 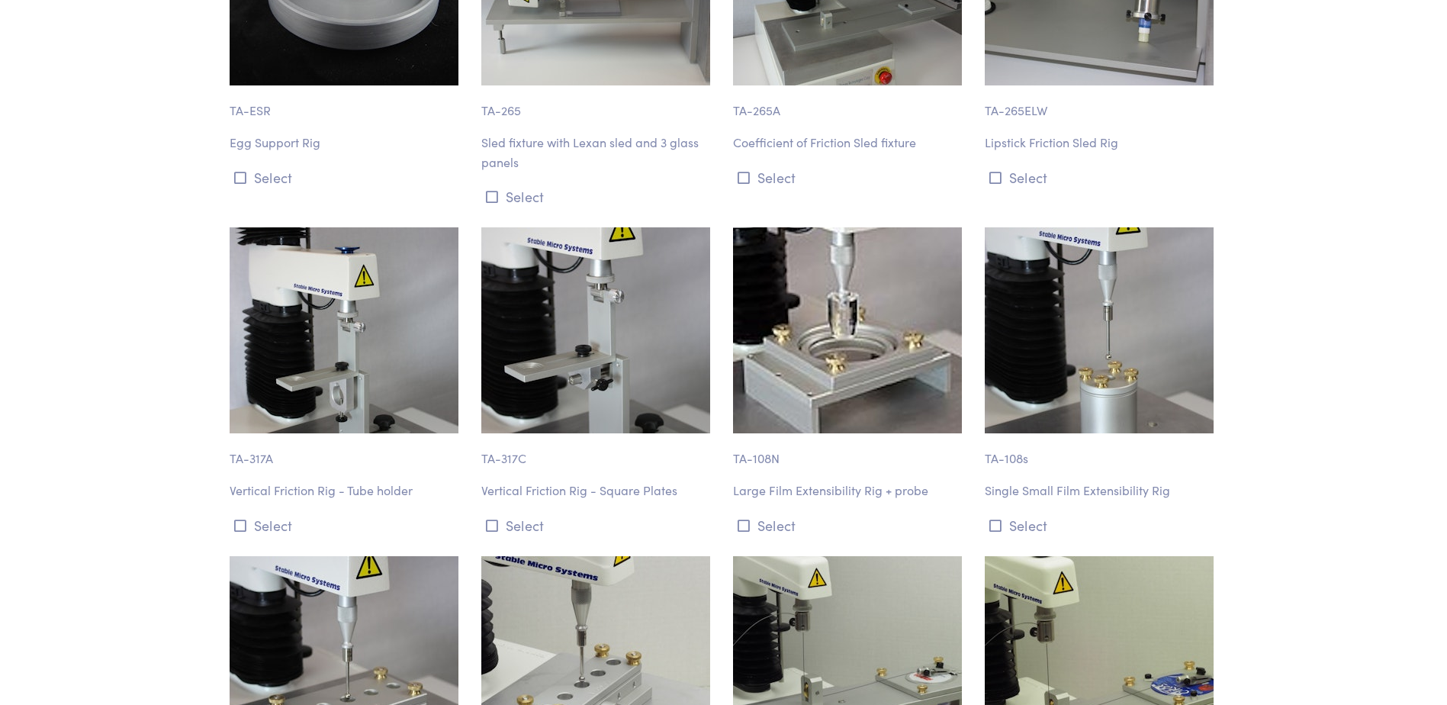 What do you see at coordinates (346, 490) in the screenshot?
I see `p: Vertical Friction Rig - Tube holder` at bounding box center [346, 490].